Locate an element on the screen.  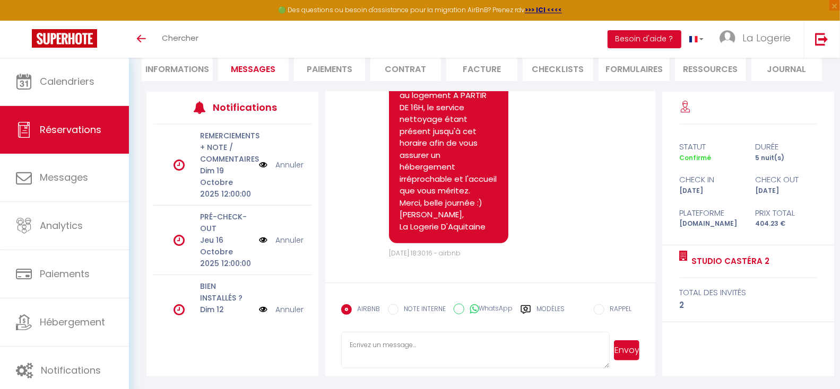
span: Paiements is located at coordinates (65, 274).